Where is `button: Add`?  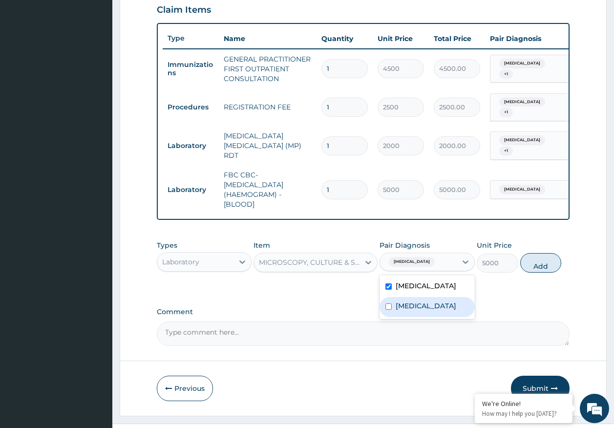 button: Add is located at coordinates (540, 263).